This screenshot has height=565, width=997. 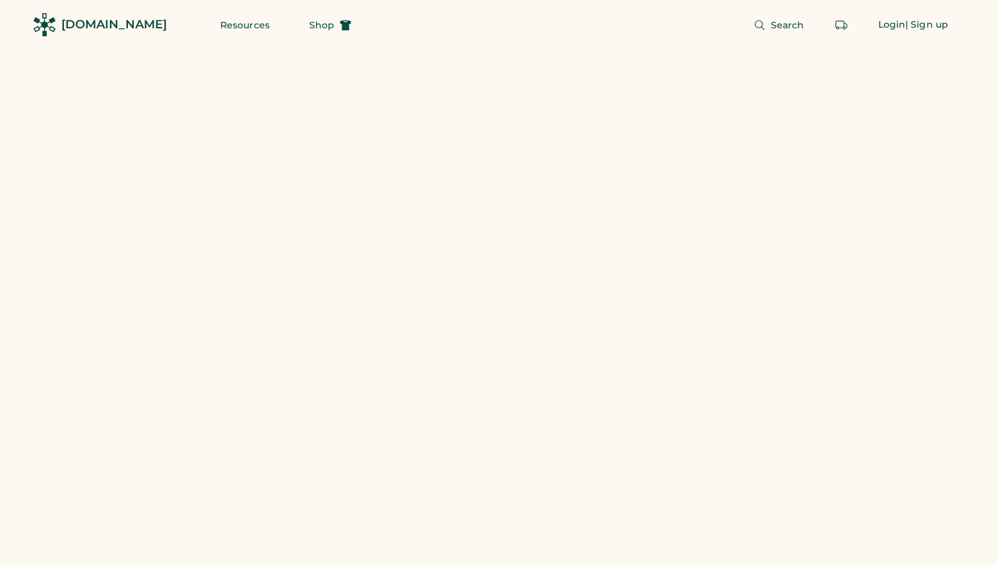 What do you see at coordinates (788, 25) in the screenshot?
I see `span: Search` at bounding box center [788, 25].